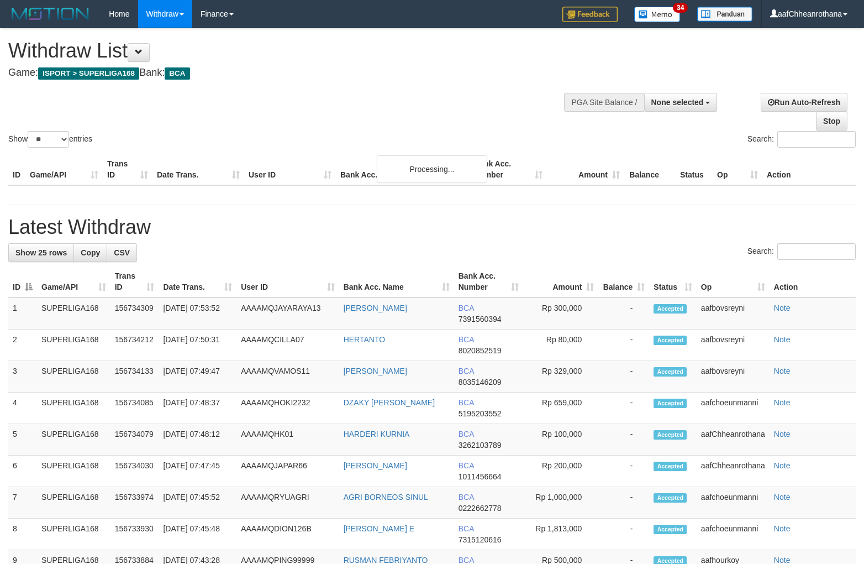 Image resolution: width=864 pixels, height=564 pixels. Describe the element at coordinates (90, 253) in the screenshot. I see `a: Copy` at that location.